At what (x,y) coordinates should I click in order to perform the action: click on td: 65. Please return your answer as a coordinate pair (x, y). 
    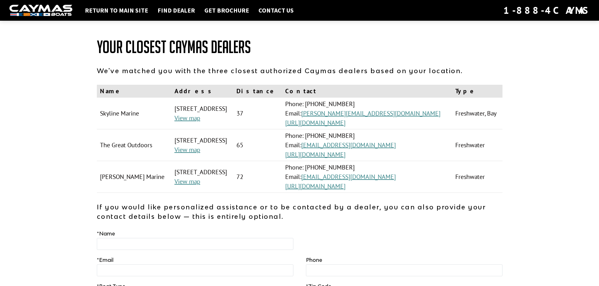
    Looking at the image, I should click on (257, 145).